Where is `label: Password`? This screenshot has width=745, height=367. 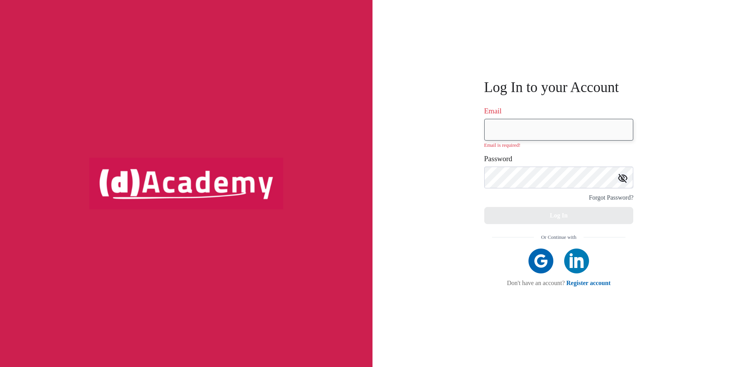 label: Password is located at coordinates (498, 159).